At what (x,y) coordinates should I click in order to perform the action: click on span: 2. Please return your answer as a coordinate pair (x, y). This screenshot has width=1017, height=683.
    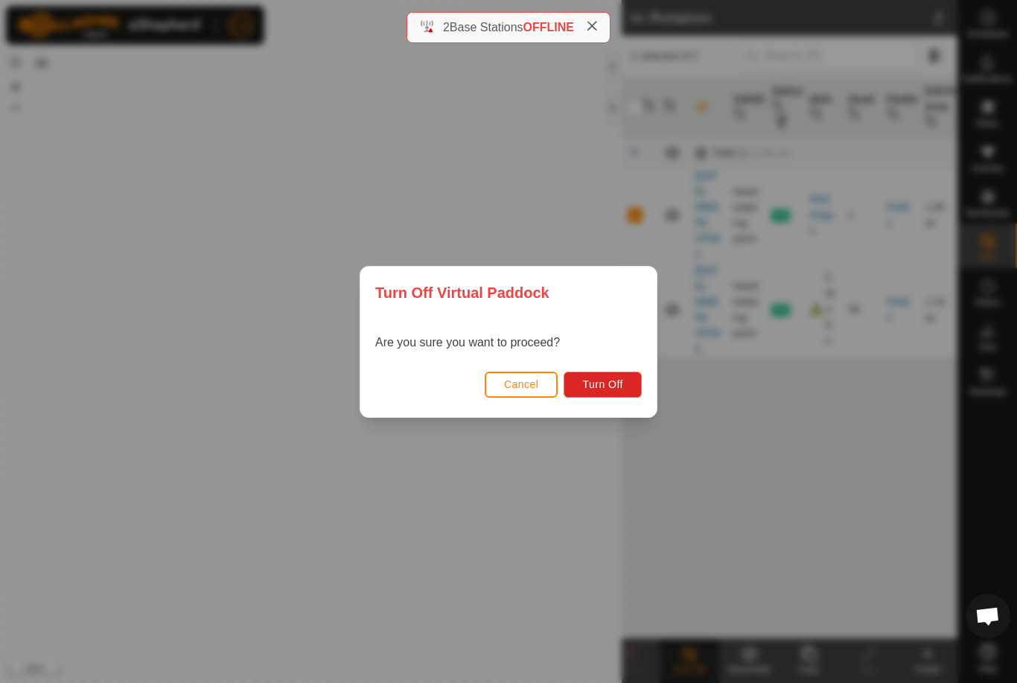
    Looking at the image, I should click on (446, 27).